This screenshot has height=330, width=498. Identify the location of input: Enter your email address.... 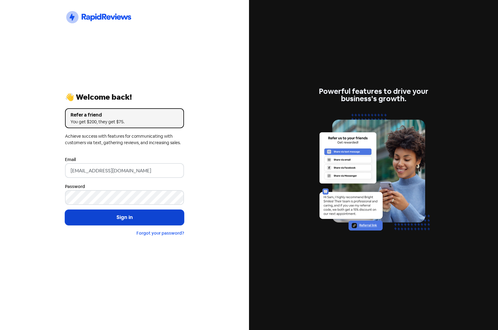
(124, 170).